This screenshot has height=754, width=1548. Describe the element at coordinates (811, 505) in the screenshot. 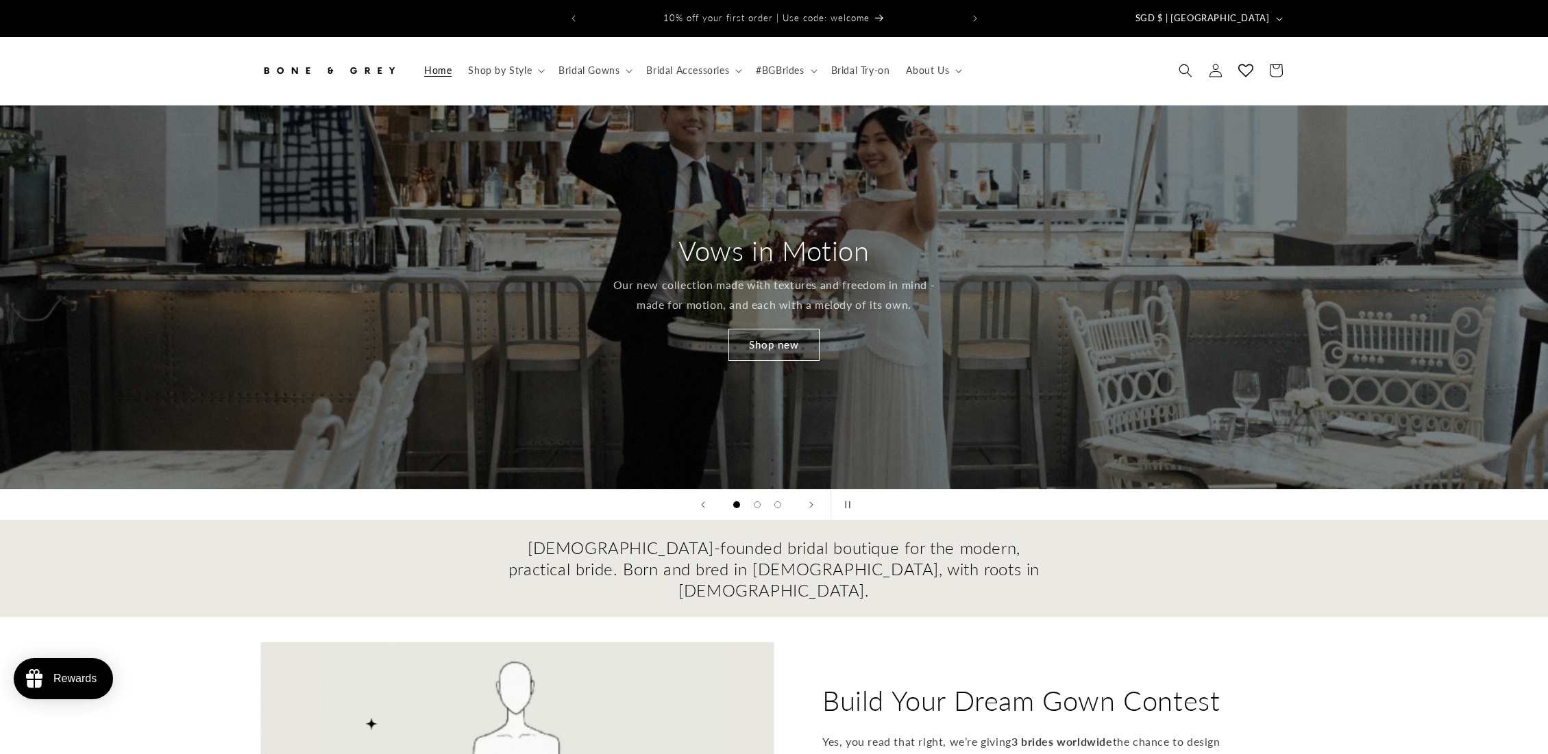

I see `button: Next slide` at that location.